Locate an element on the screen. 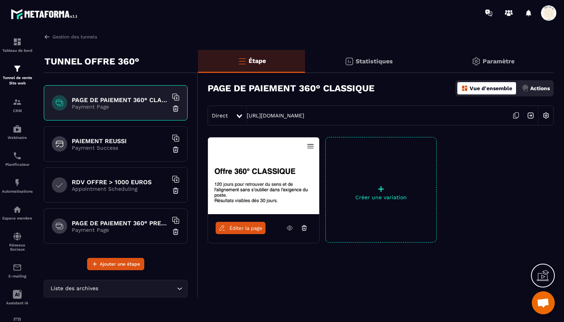 The image size is (564, 322). div: Ouvrir le chat is located at coordinates (543, 303).